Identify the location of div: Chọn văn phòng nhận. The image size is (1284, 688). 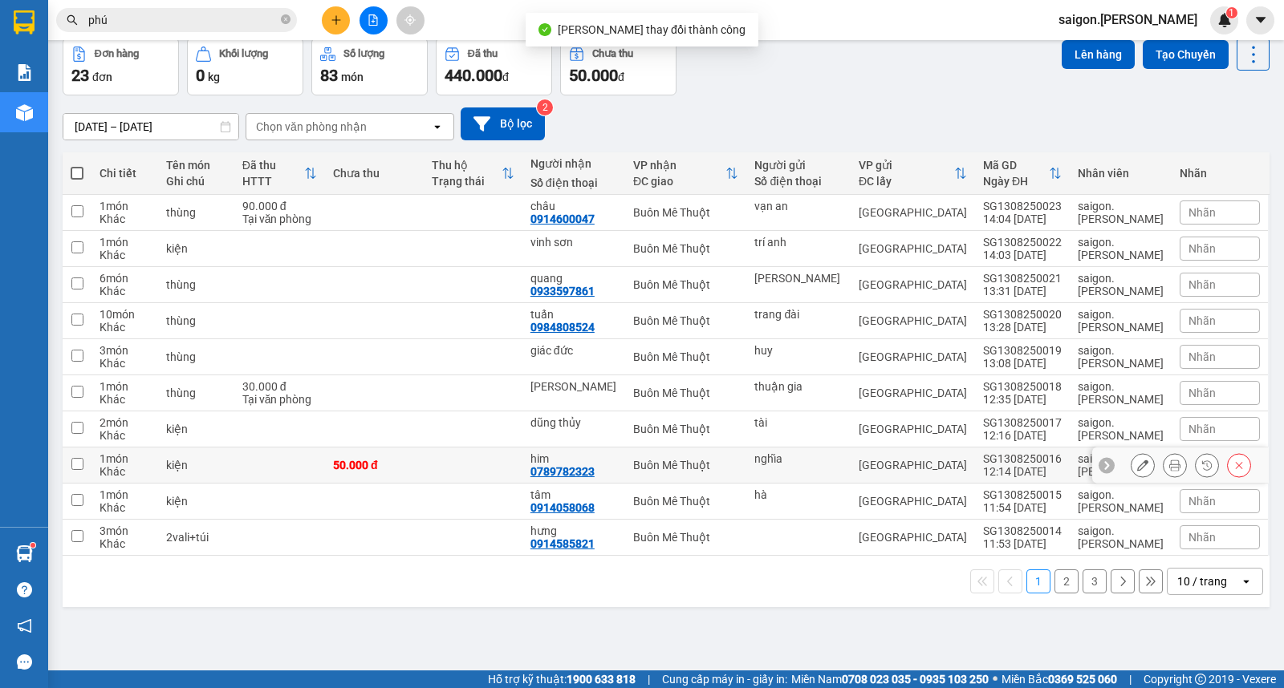
(311, 127).